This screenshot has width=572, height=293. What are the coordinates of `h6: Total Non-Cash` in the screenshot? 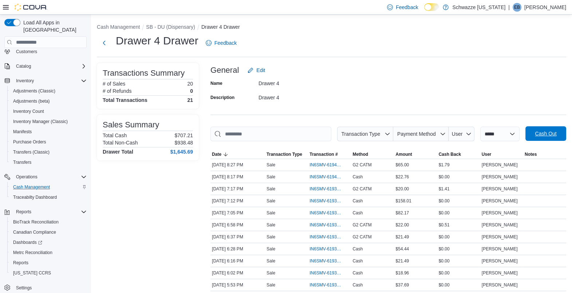 It's located at (120, 143).